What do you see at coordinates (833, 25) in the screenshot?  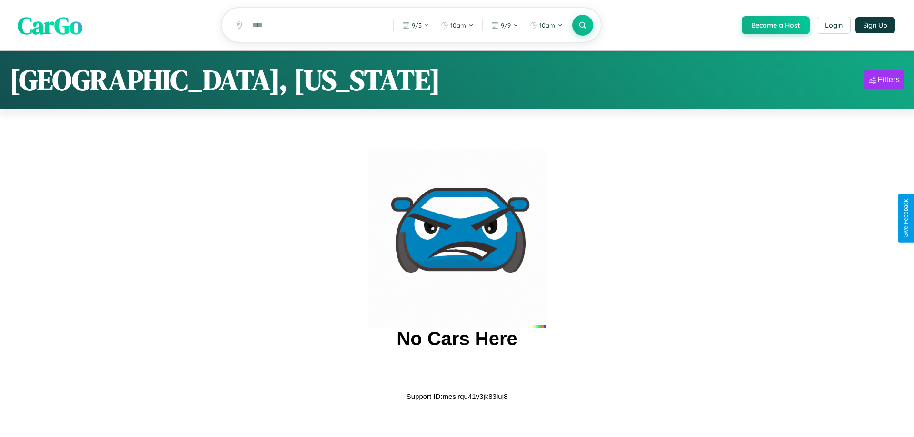 I see `button: Login` at bounding box center [833, 25].